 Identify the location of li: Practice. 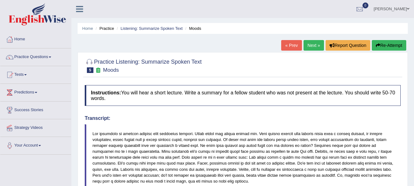
(104, 28).